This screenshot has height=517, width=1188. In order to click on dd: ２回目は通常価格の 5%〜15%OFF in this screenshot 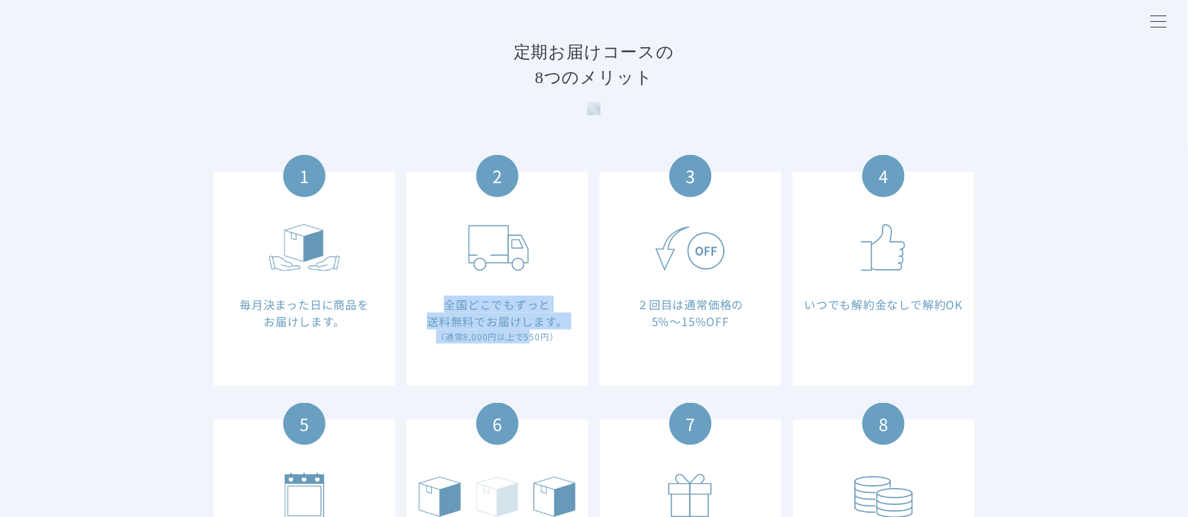, I will do `click(690, 313)`.